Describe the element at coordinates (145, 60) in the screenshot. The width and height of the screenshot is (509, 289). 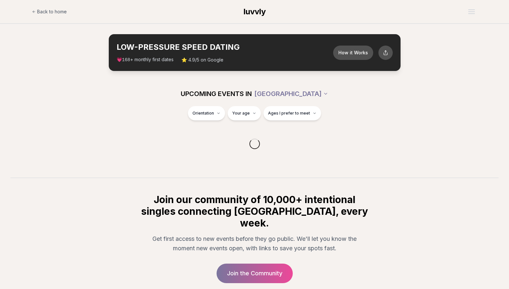
I see `span: 💗 + monthly first dates` at that location.